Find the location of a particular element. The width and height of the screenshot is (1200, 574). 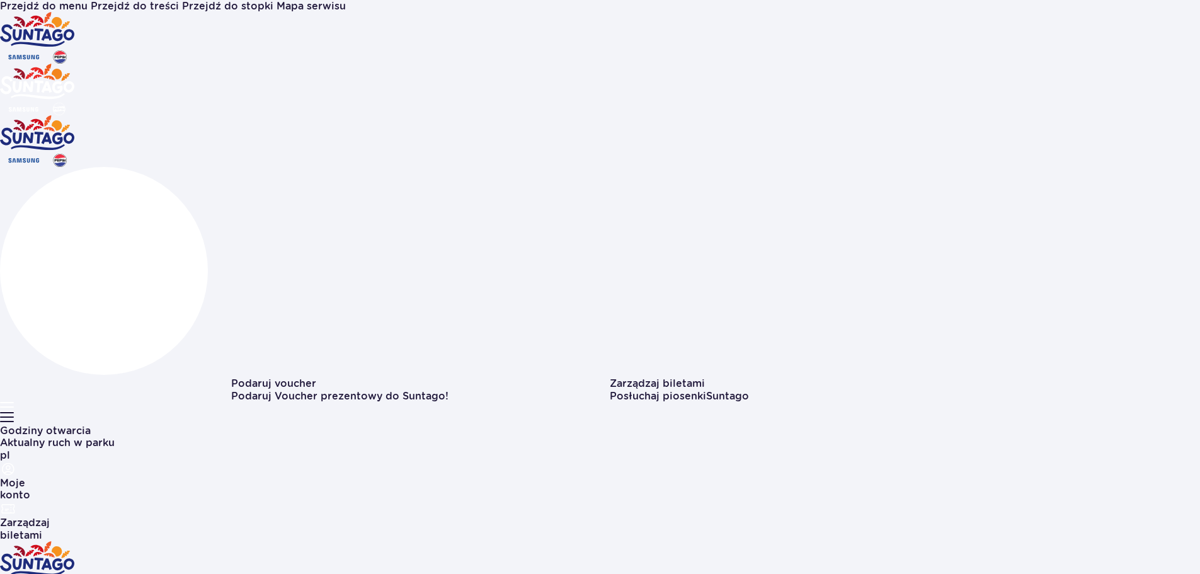

a: Podaruj Voucher prezentowy do Suntago! is located at coordinates (339, 395).